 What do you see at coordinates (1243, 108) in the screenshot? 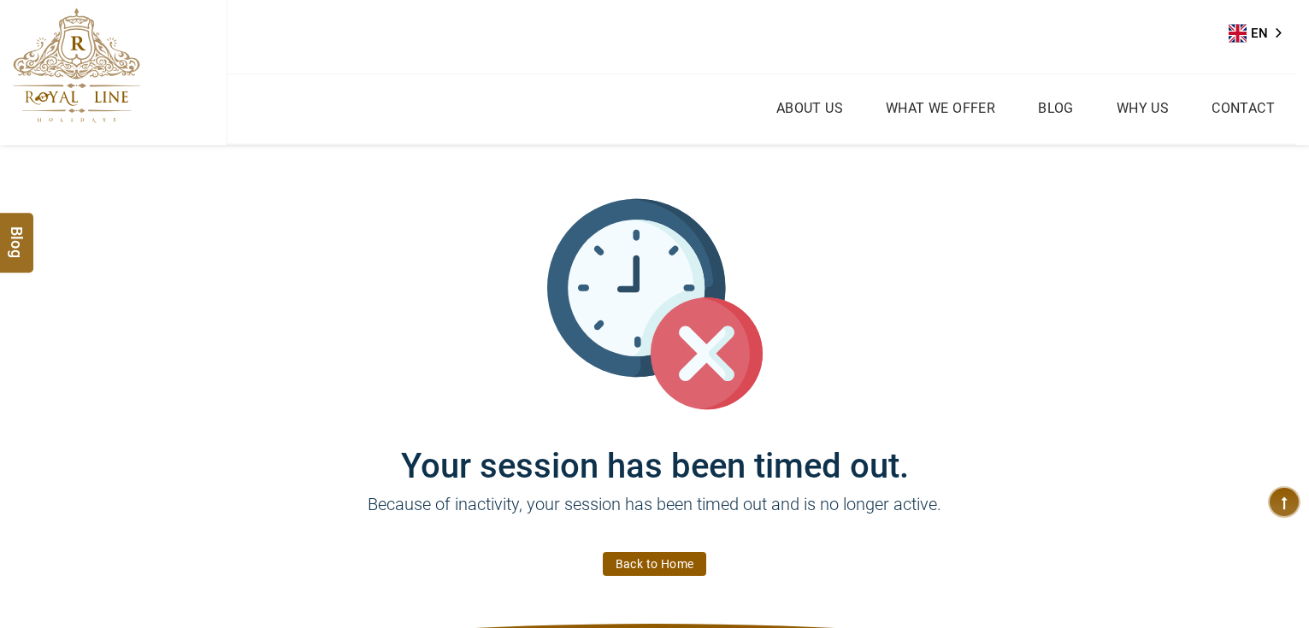
I see `a: Contact` at bounding box center [1243, 108].